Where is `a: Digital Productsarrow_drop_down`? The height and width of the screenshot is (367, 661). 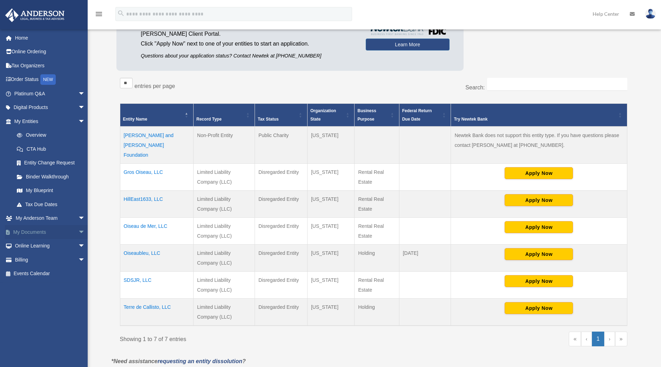
a: Digital Productsarrow_drop_down is located at coordinates (50, 108).